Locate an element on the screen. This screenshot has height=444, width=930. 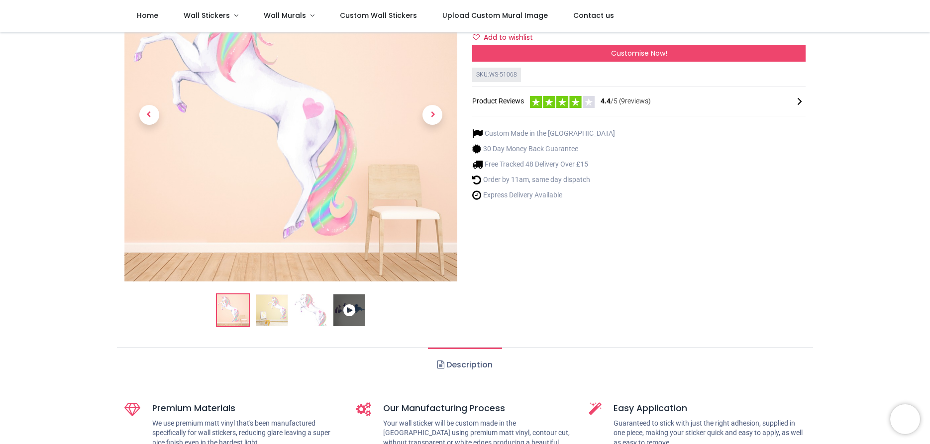
span: Customise Now! is located at coordinates (639, 53).